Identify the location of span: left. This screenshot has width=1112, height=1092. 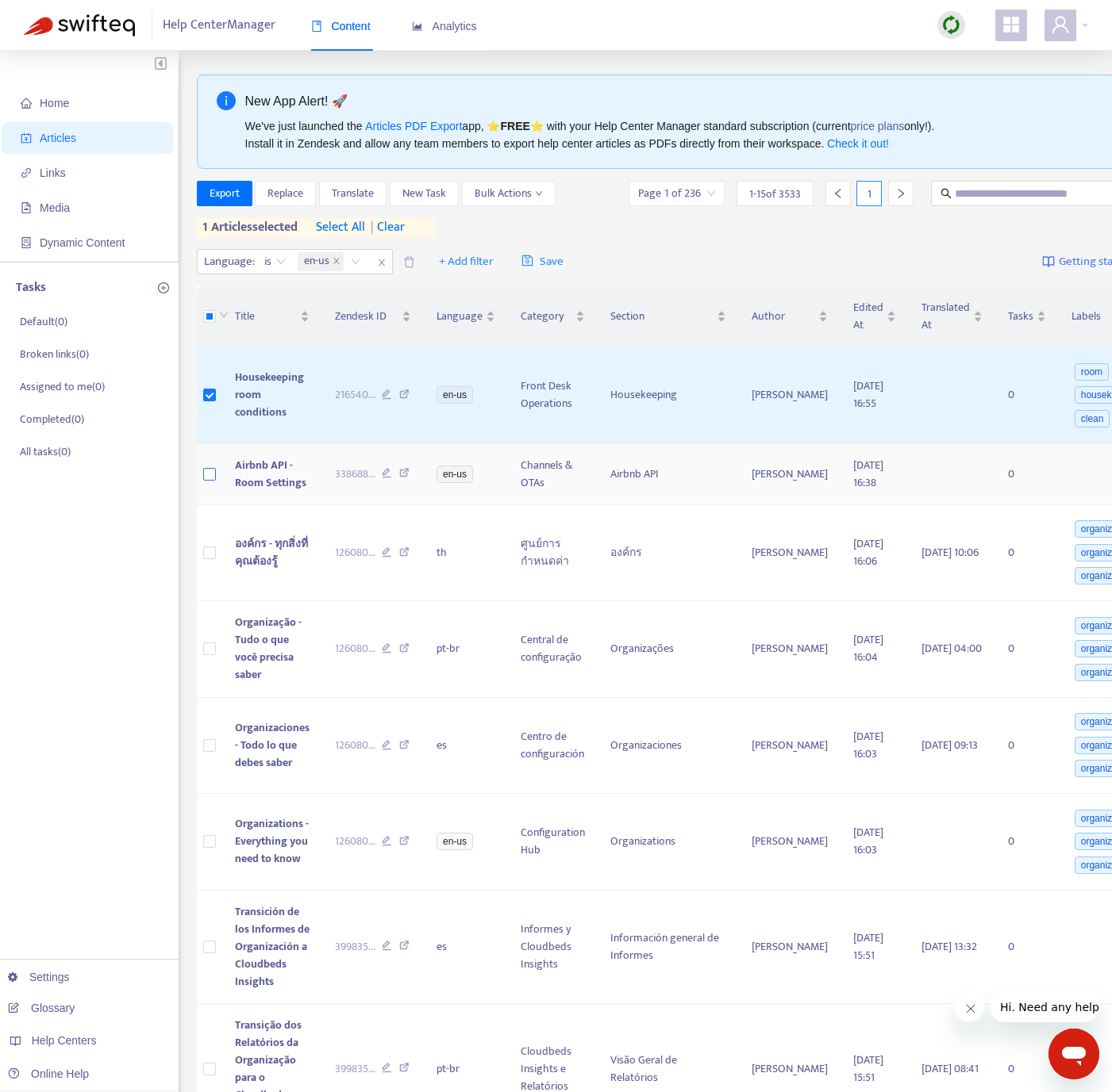
(838, 194).